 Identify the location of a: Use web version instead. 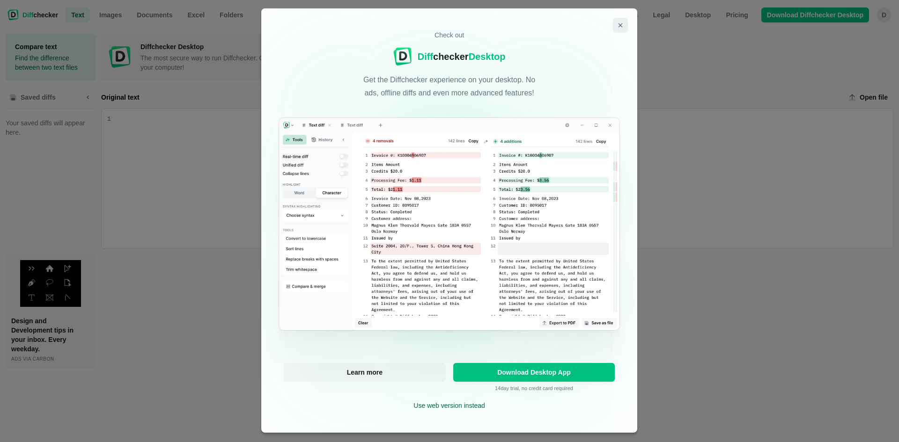
(450, 406).